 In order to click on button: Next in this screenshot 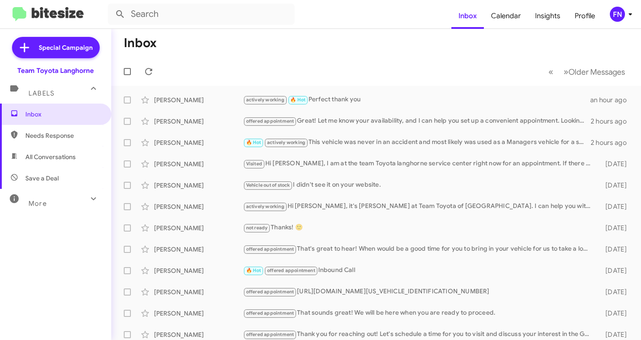, I will do `click(594, 72)`.